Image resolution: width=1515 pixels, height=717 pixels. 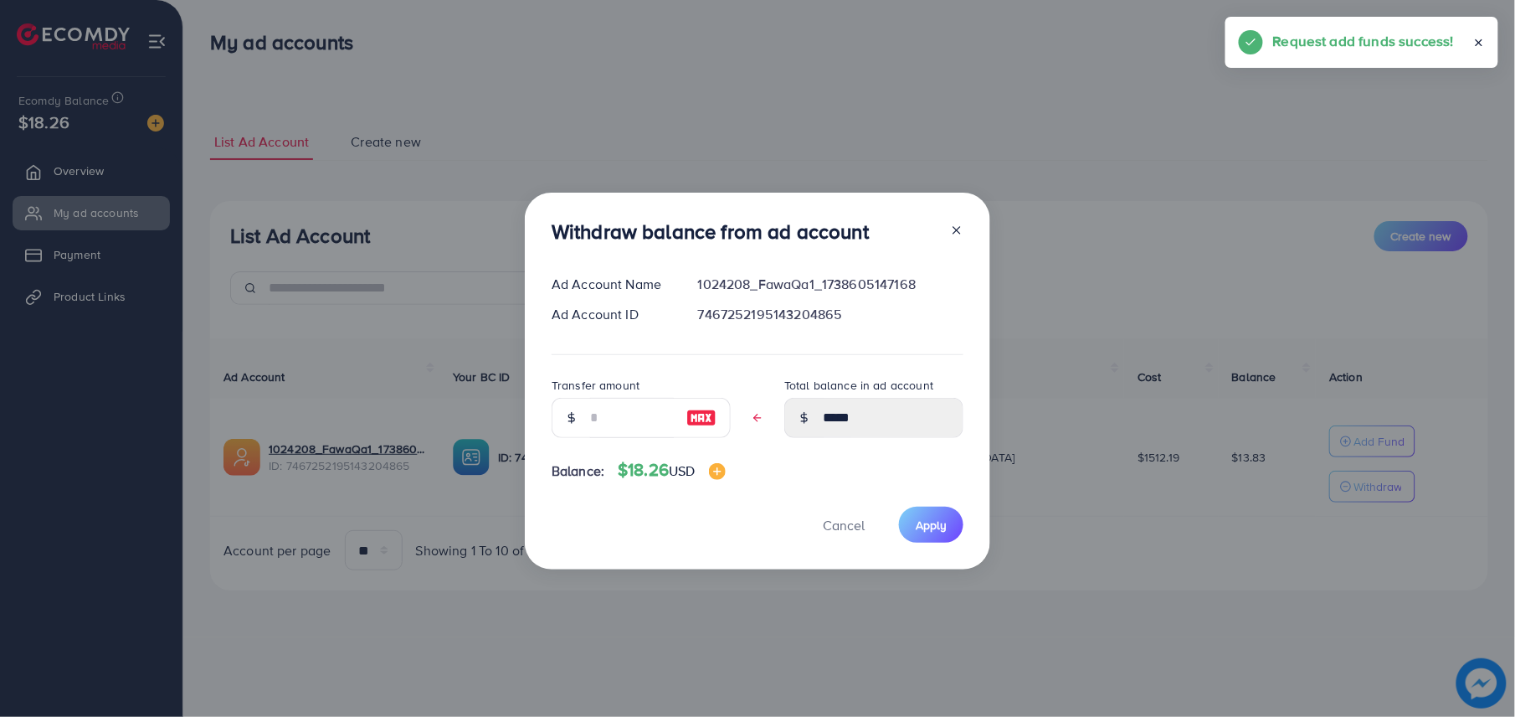 I want to click on button: Apply, so click(x=931, y=524).